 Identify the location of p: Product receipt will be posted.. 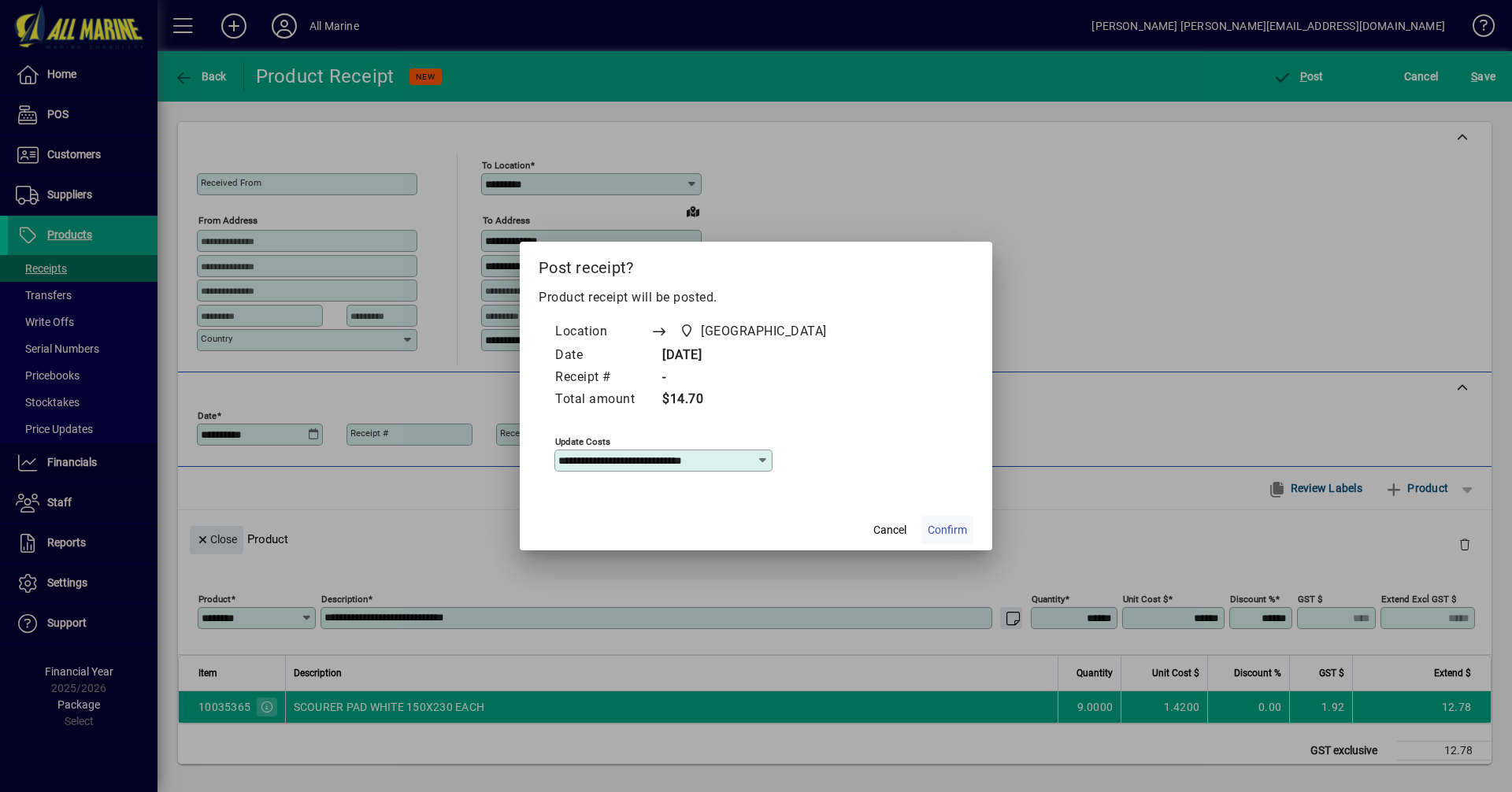
(756, 298).